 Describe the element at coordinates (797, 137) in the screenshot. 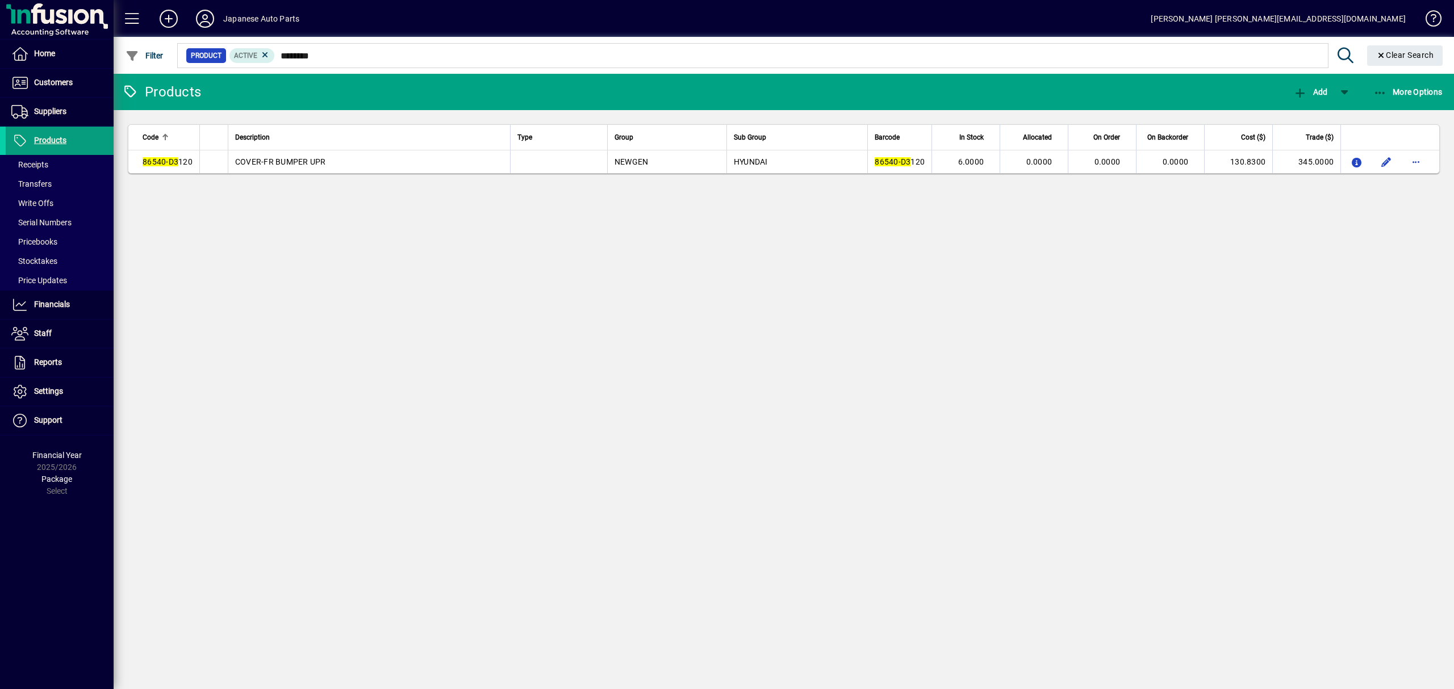

I see `div: Sub Group` at that location.